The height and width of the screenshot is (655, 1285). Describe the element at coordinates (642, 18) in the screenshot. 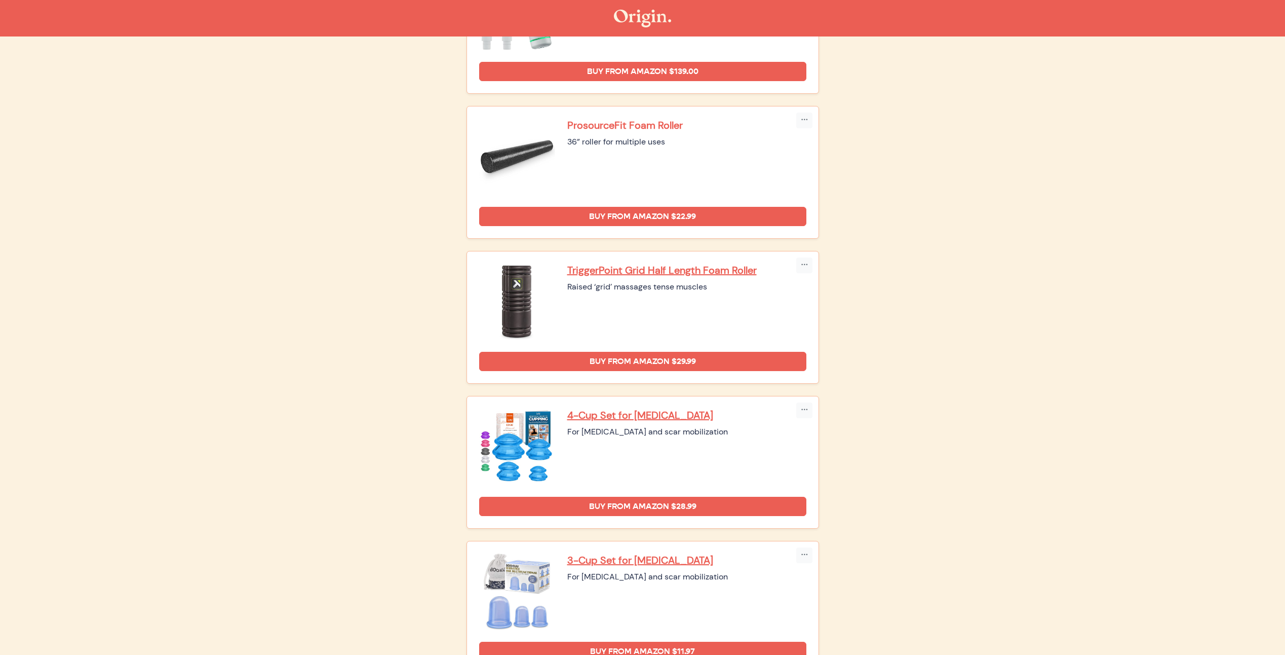

I see `img: The Origin Shop` at that location.